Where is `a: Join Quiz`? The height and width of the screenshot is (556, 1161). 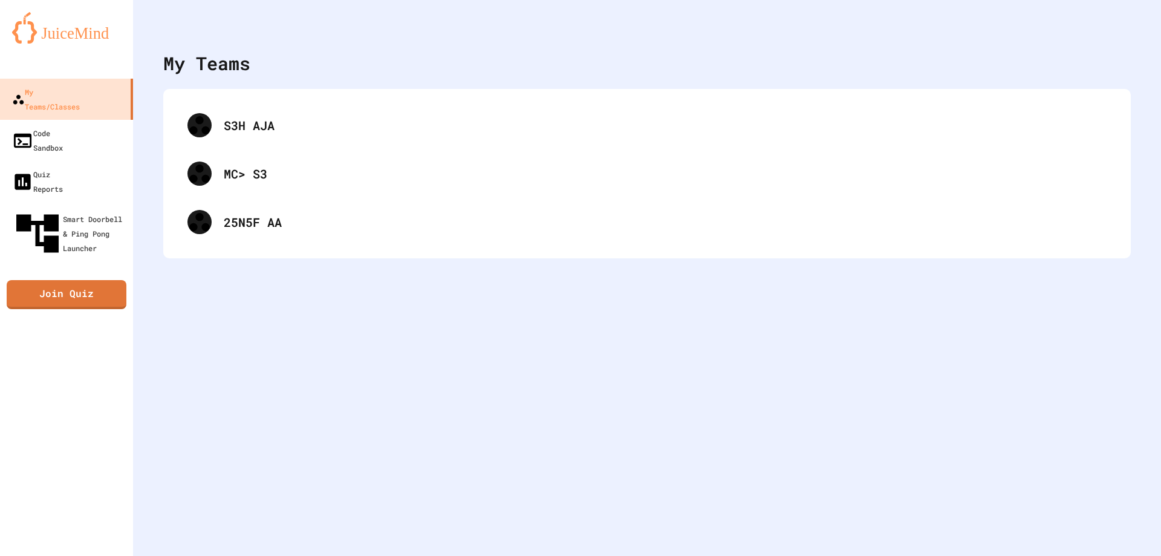 a: Join Quiz is located at coordinates (67, 294).